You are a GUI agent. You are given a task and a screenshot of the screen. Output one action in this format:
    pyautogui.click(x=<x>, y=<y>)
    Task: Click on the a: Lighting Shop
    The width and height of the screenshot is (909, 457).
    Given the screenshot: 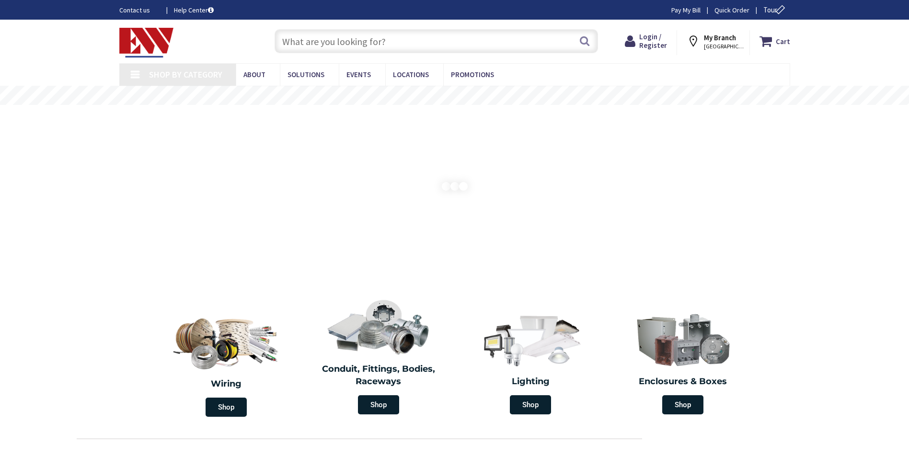 What is the action you would take?
    pyautogui.click(x=531, y=363)
    